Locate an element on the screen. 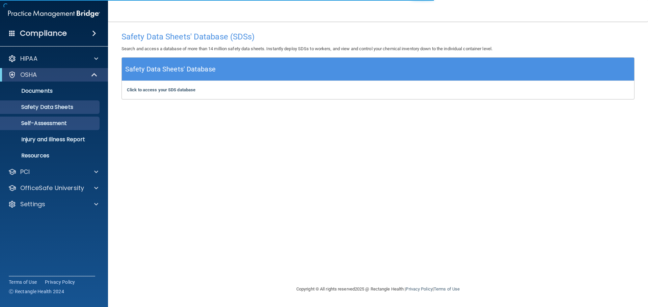  p: OfficeSafe University is located at coordinates (52, 188).